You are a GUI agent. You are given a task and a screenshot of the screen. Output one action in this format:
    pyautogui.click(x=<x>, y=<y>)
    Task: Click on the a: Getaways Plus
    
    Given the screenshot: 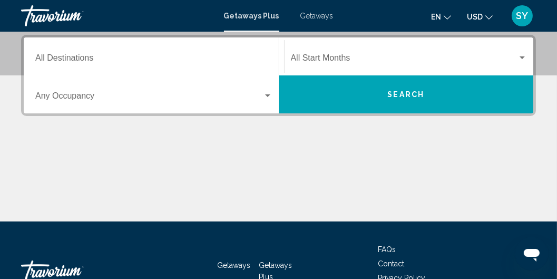 What is the action you would take?
    pyautogui.click(x=251, y=16)
    